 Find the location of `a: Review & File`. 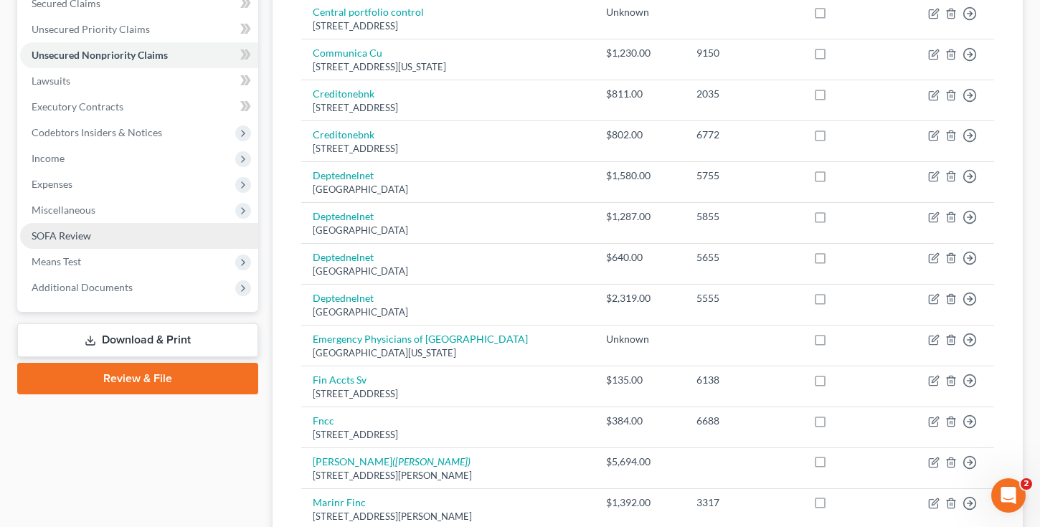

a: Review & File is located at coordinates (138, 379).